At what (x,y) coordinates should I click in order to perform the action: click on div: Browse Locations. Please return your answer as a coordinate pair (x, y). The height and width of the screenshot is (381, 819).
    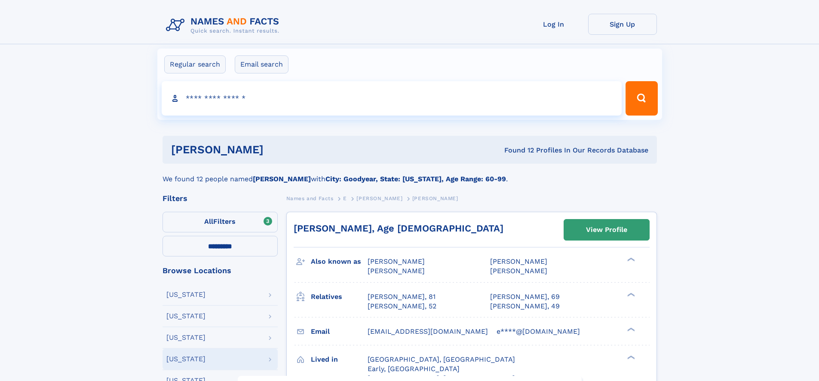
    Looking at the image, I should click on (220, 271).